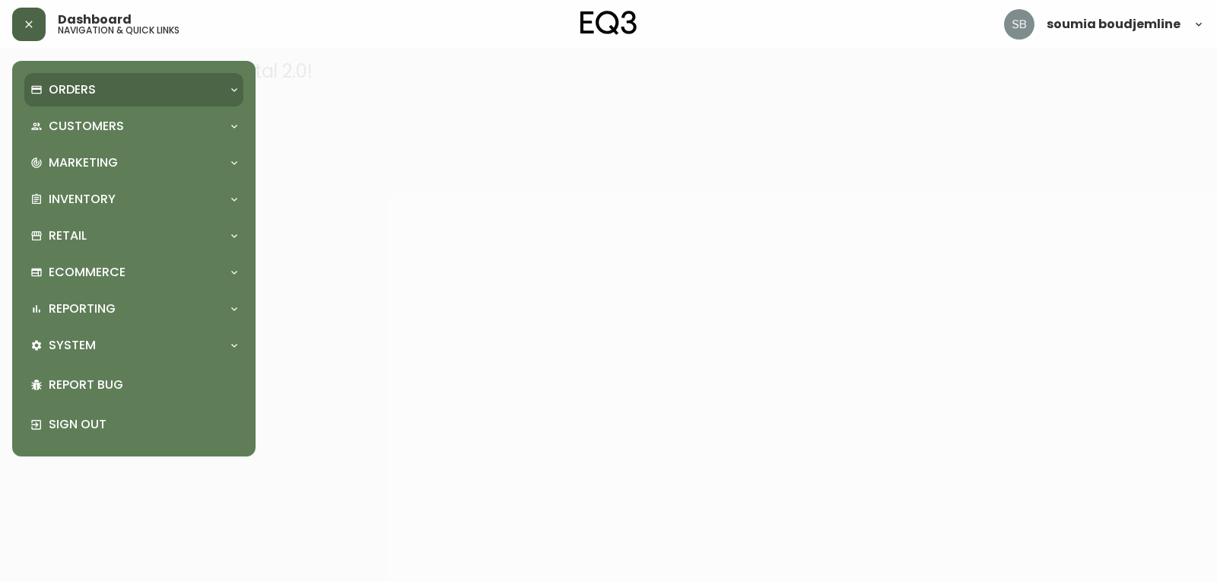 Image resolution: width=1217 pixels, height=582 pixels. What do you see at coordinates (94, 20) in the screenshot?
I see `span: Dashboard` at bounding box center [94, 20].